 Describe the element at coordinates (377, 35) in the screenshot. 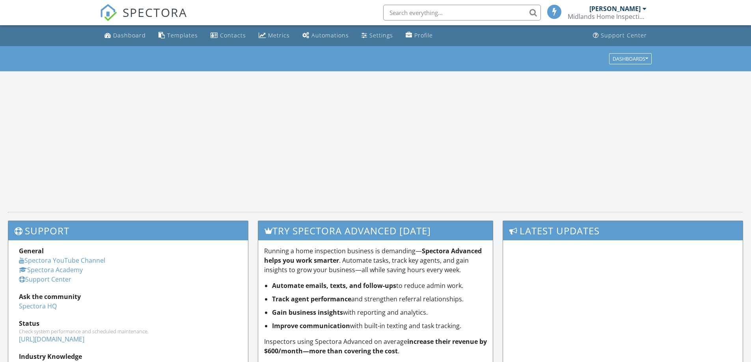

I see `a: Settings` at that location.